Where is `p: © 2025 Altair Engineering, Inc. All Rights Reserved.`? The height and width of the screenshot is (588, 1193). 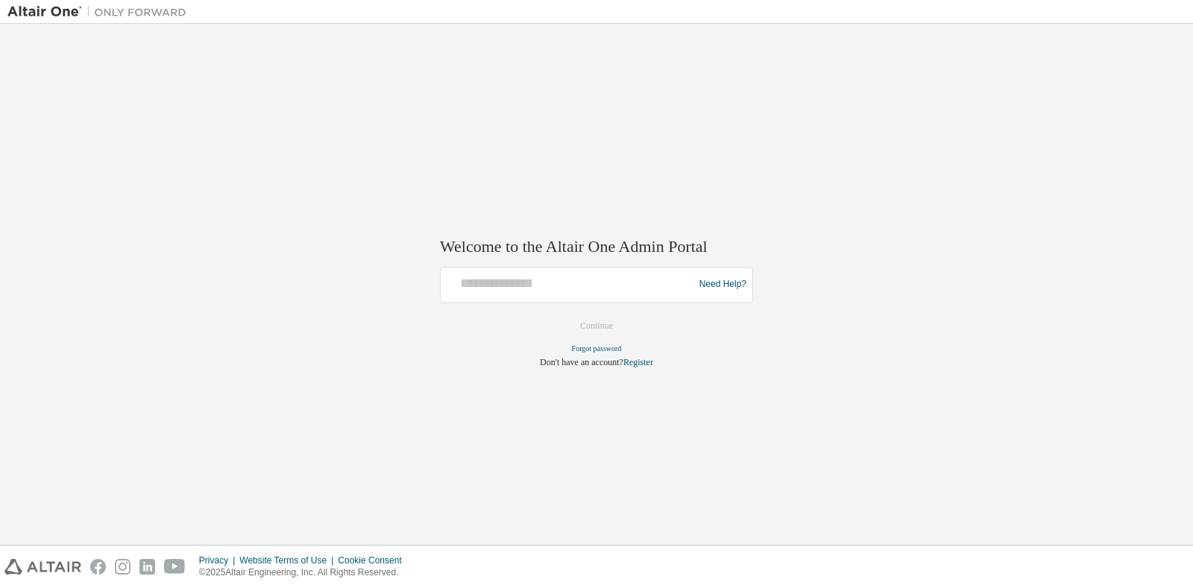
p: © 2025 Altair Engineering, Inc. All Rights Reserved. is located at coordinates (305, 573).